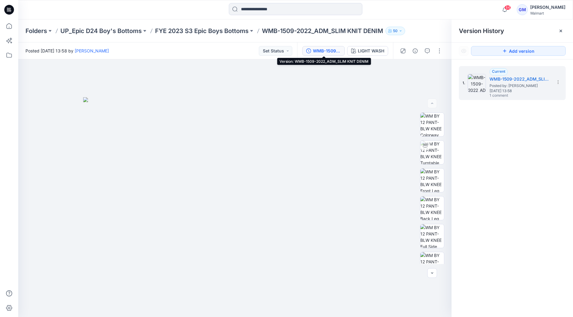 Image resolution: width=573 pixels, height=317 pixels. What do you see at coordinates (520, 79) in the screenshot?
I see `h5: WMB-1509-2022_ADM_SLIM KNIT DENIM` at bounding box center [520, 79].